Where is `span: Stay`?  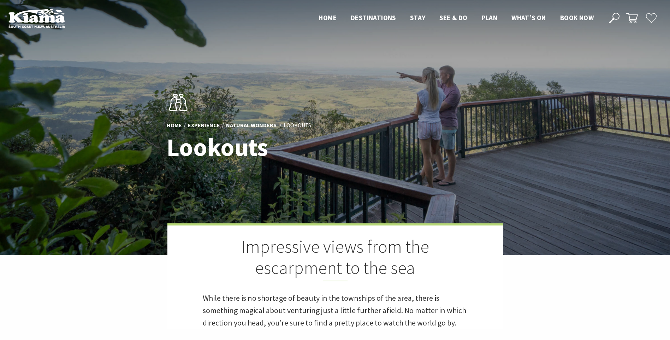
span: Stay is located at coordinates (418, 18).